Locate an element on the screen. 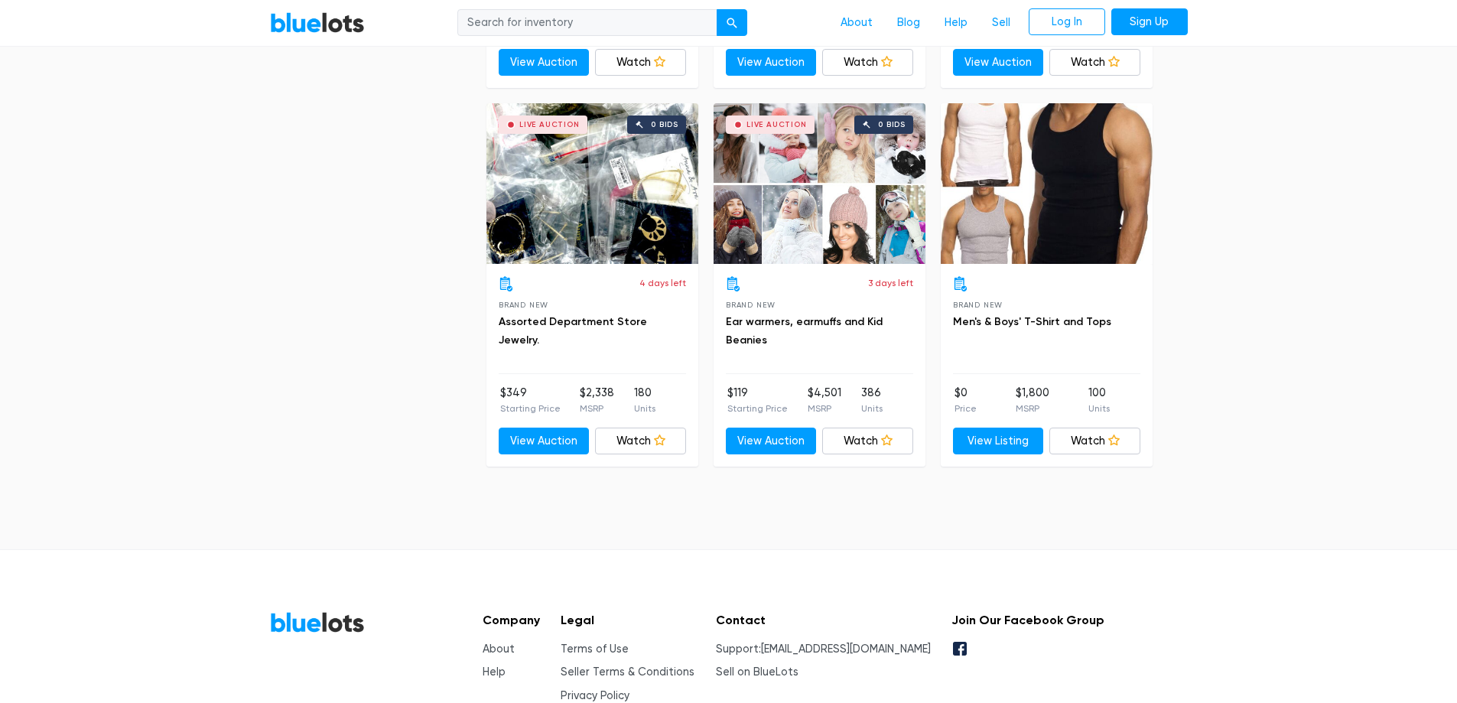  a: Sign Up is located at coordinates (1149, 22).